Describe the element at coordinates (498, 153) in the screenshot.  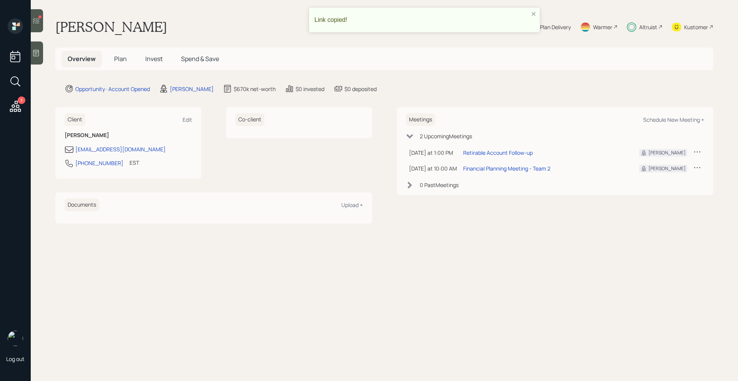
I see `div: Retirable Account Follow-up` at that location.